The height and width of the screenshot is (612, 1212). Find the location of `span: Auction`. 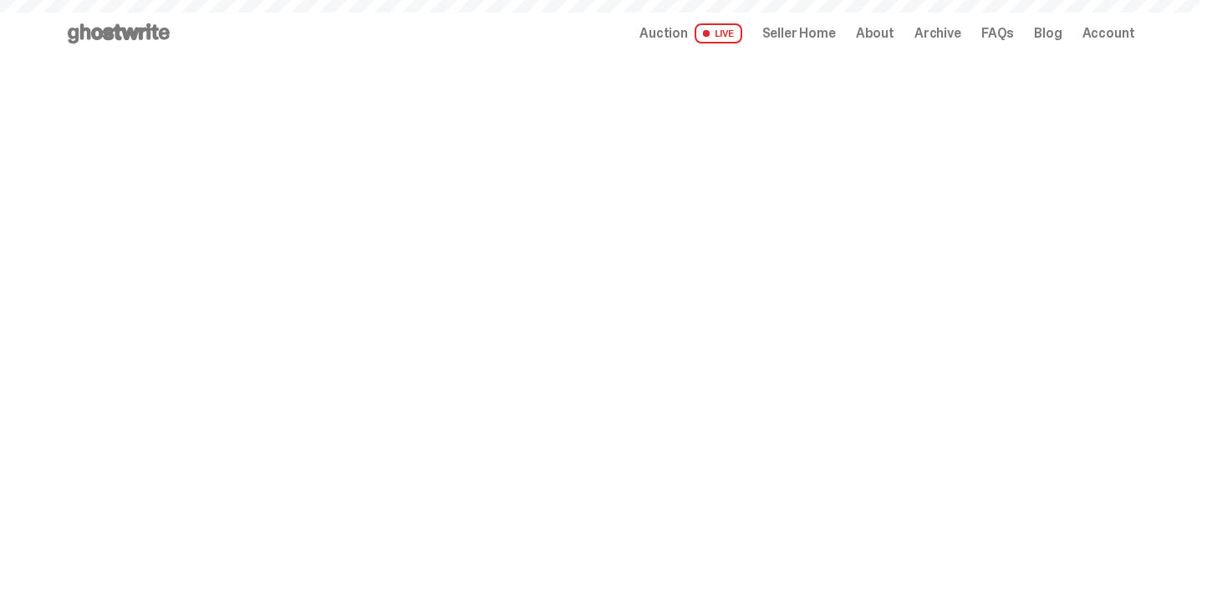

span: Auction is located at coordinates (664, 33).